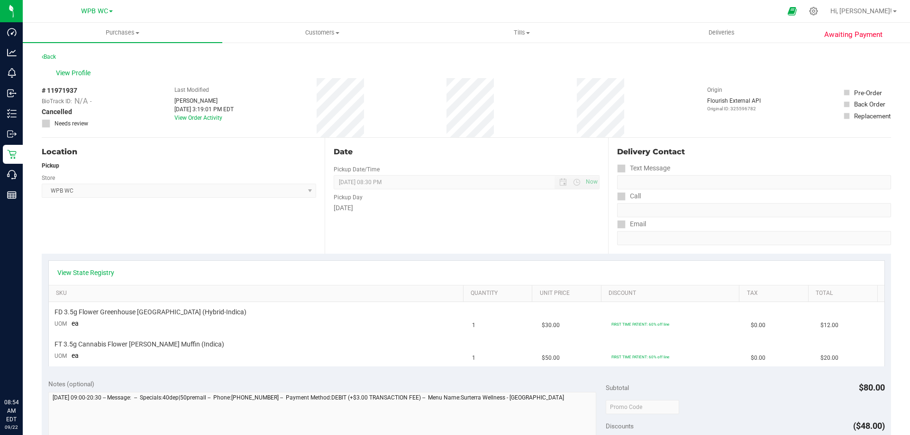 This screenshot has height=435, width=910. What do you see at coordinates (81, 101) in the screenshot?
I see `span: N/A` at bounding box center [81, 101].